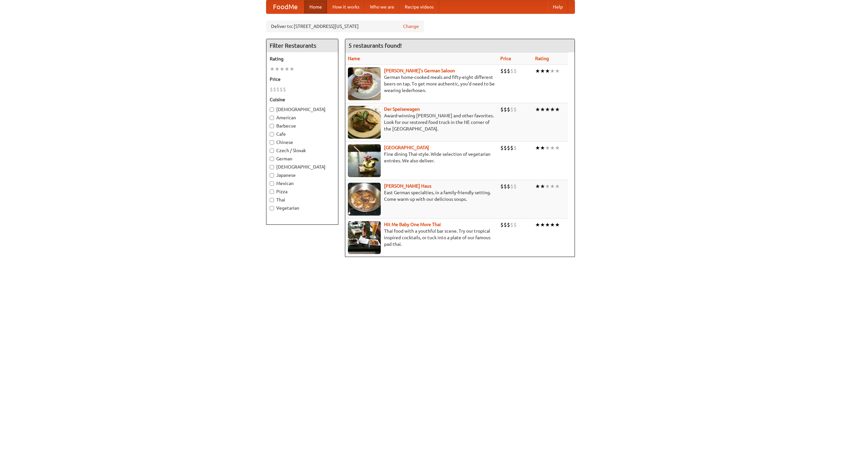  Describe the element at coordinates (272, 118) in the screenshot. I see `input: American` at that location.